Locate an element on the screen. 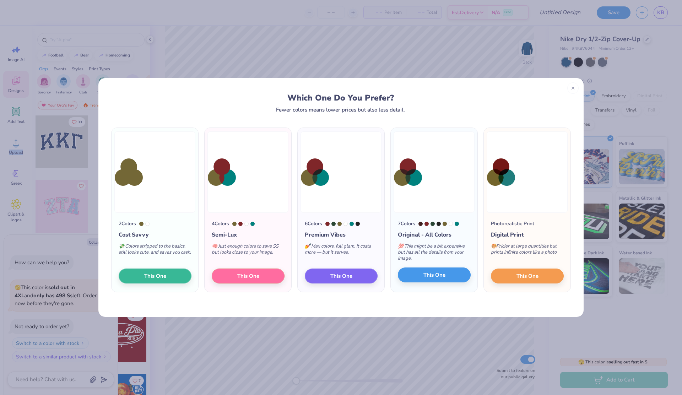 The image size is (682, 395). div: Original - All Colors is located at coordinates (434, 235).